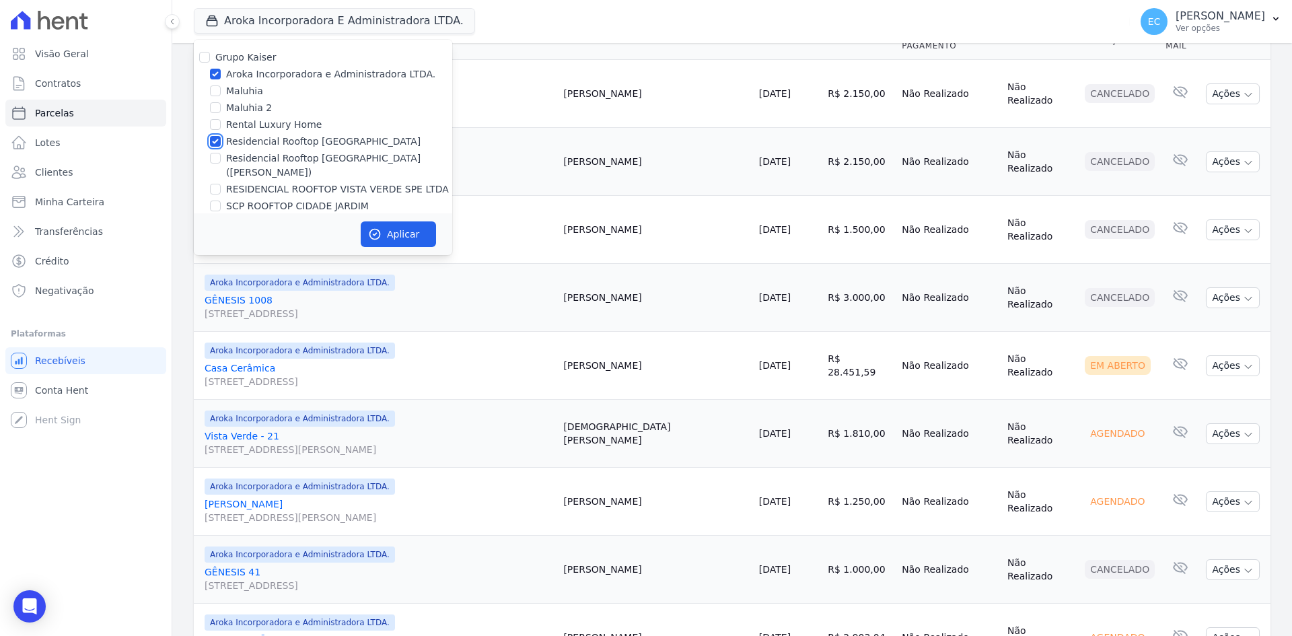 The height and width of the screenshot is (636, 1292). What do you see at coordinates (85, 202) in the screenshot?
I see `a: Minha Carteira` at bounding box center [85, 202].